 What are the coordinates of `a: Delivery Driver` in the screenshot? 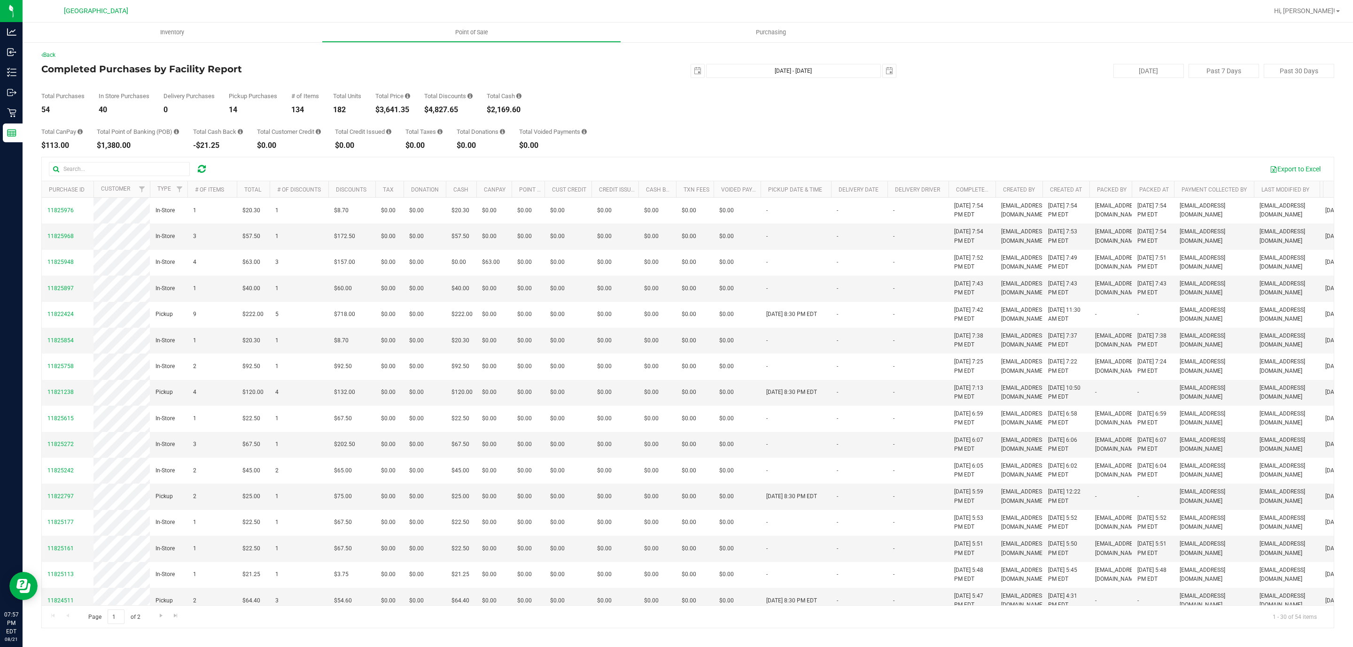 It's located at (917, 190).